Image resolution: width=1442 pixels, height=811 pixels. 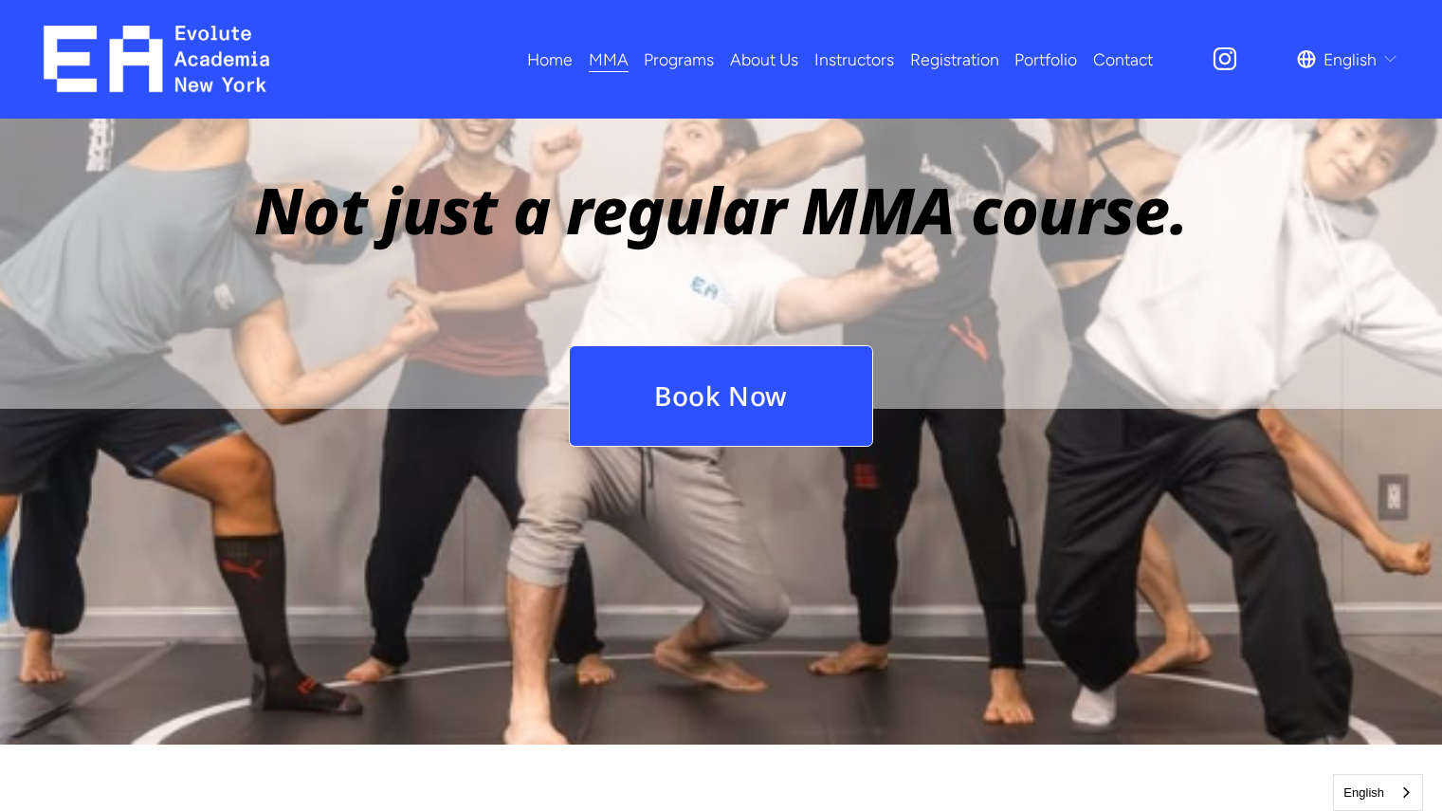 I want to click on a: Contact, so click(x=1123, y=59).